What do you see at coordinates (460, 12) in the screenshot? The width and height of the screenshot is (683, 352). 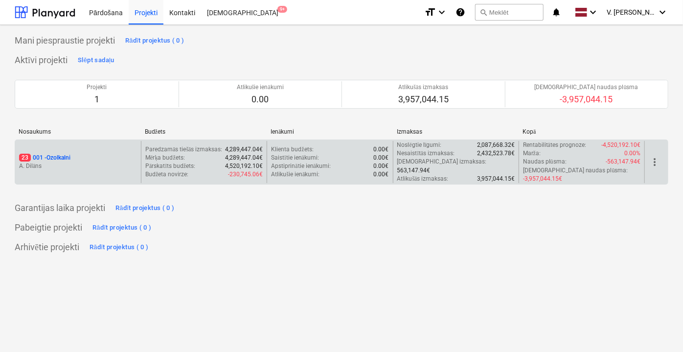 I see `i: Zināšanu pamats` at bounding box center [460, 12].